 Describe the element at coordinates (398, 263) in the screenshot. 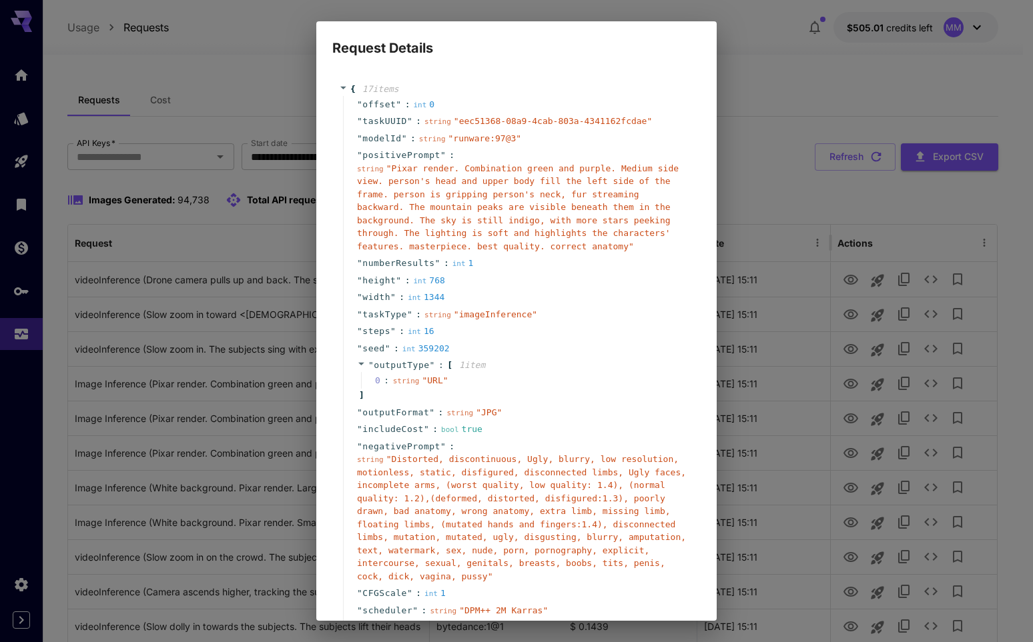

I see `span: numberResults` at that location.